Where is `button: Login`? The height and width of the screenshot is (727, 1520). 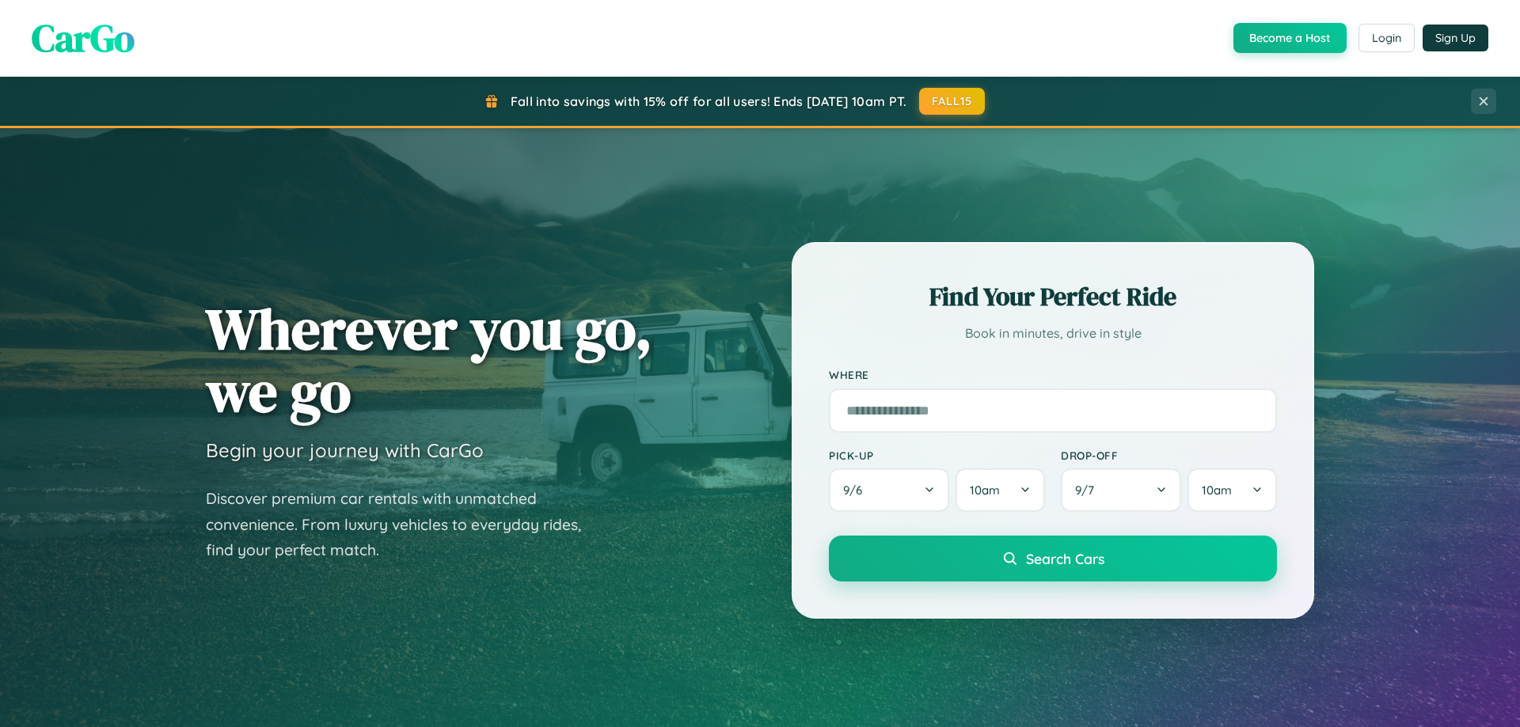 button: Login is located at coordinates (1386, 38).